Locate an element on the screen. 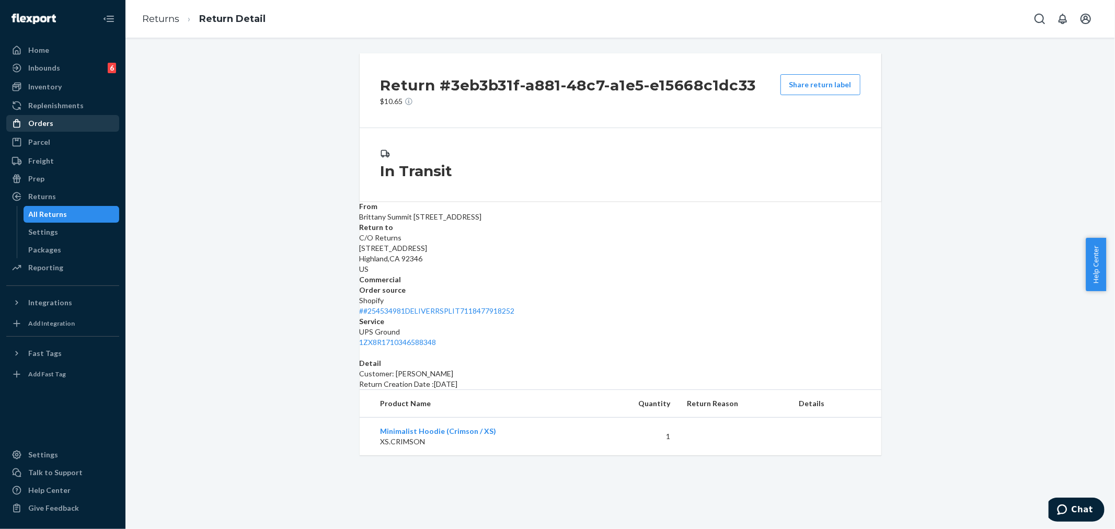  a: Packages is located at coordinates (72, 250).